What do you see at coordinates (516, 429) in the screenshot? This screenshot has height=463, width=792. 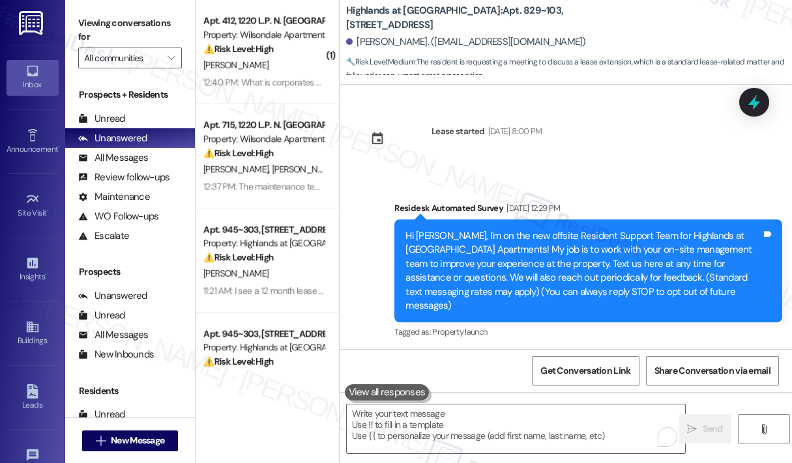 I see `textarea: To enrich screen reader interactions, please activate Accessibility in Grammarly extension settings` at bounding box center [516, 429].